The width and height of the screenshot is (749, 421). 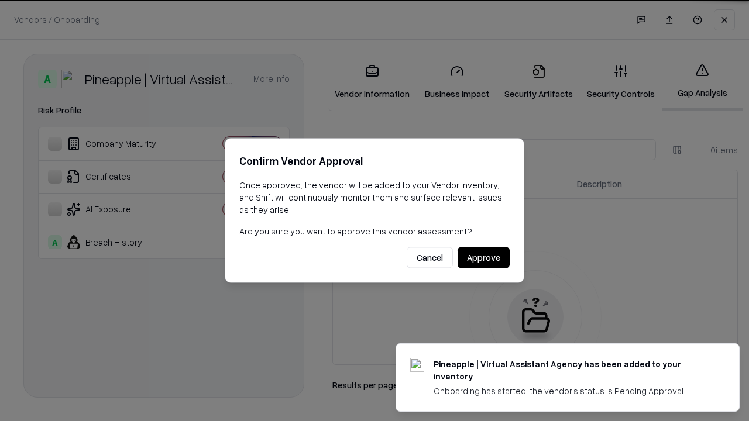 What do you see at coordinates (483, 258) in the screenshot?
I see `button: Approve` at bounding box center [483, 258].